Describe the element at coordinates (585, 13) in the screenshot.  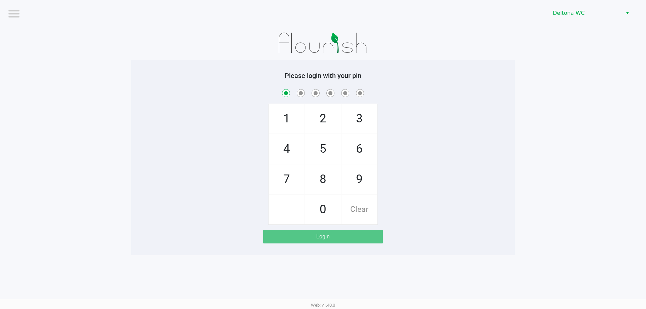
I see `span: Deltona WC` at that location.